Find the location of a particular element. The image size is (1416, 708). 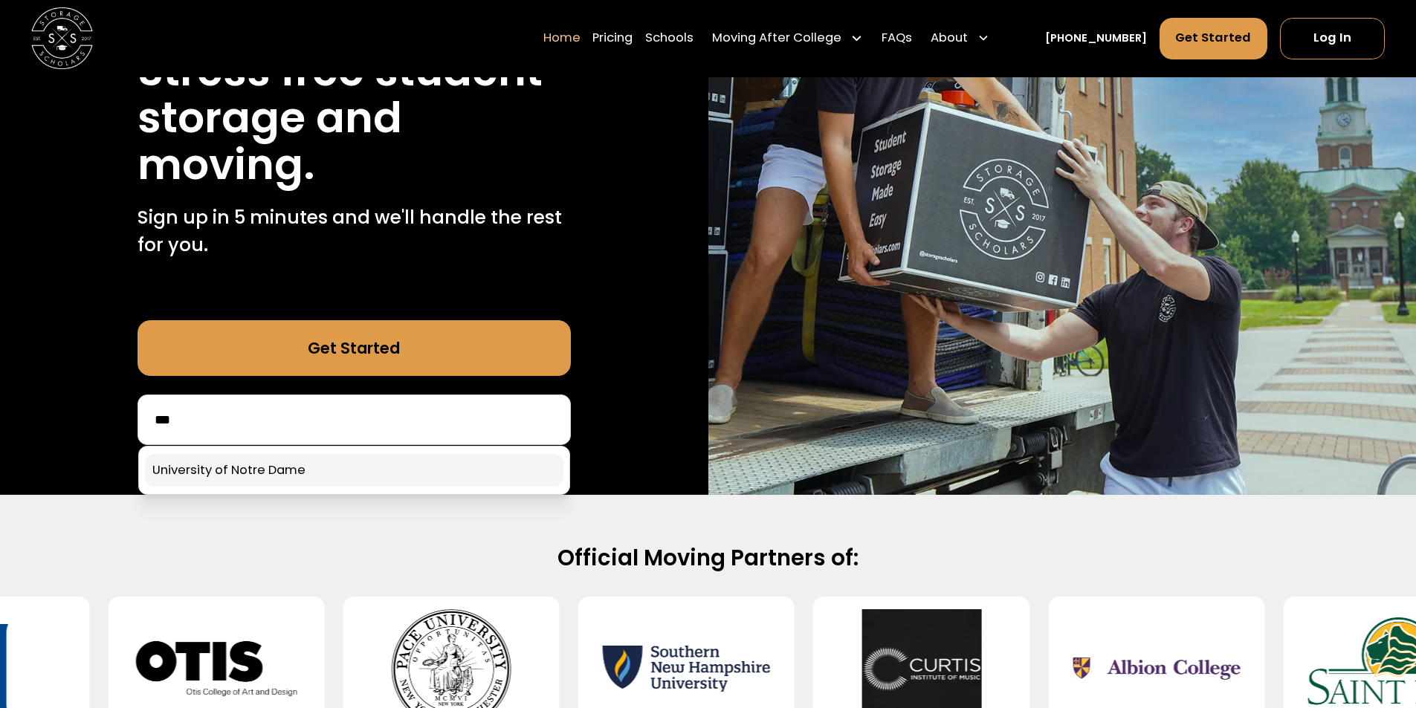

h2: Official Moving Partners of: is located at coordinates (708, 558).